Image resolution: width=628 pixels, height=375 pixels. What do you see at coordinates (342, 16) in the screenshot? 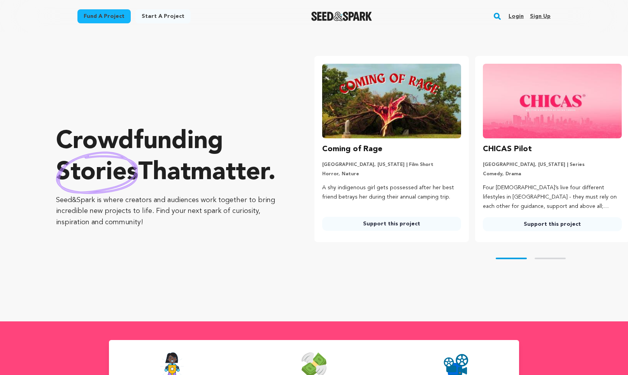
I see `a: Seed&Spark Homepage` at bounding box center [342, 16].